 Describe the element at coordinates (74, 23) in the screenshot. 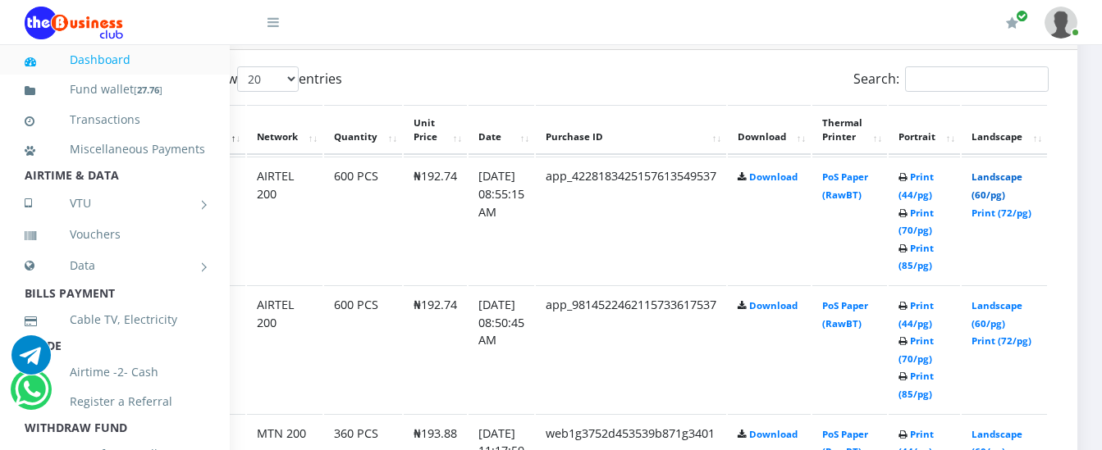

I see `img: Logo` at that location.